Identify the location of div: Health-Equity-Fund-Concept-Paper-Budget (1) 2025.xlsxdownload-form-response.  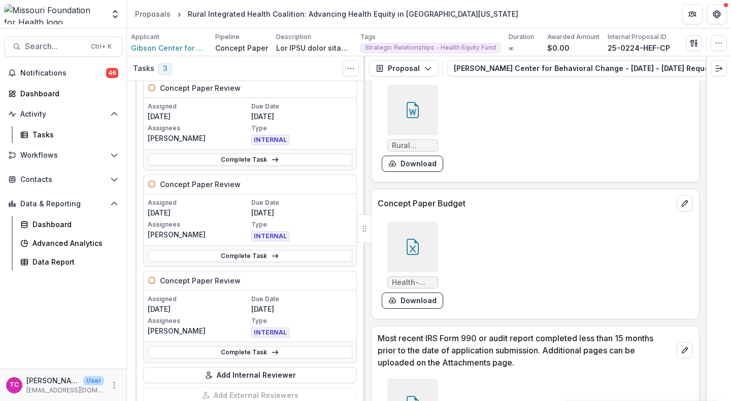
(412, 265).